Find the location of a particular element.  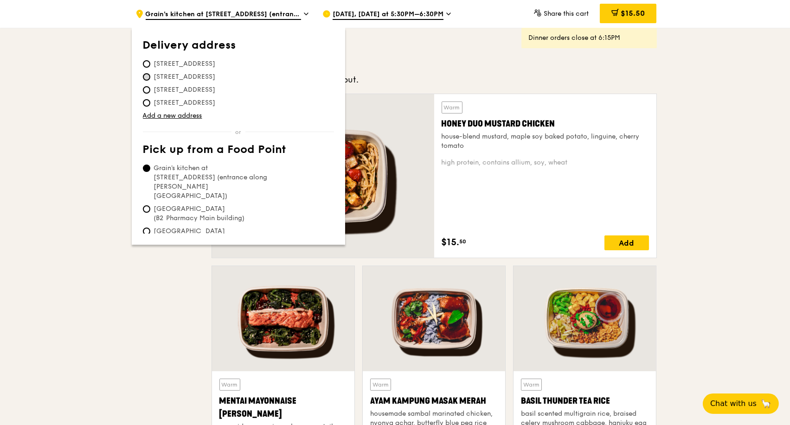

span: Chat with us is located at coordinates (733, 404).